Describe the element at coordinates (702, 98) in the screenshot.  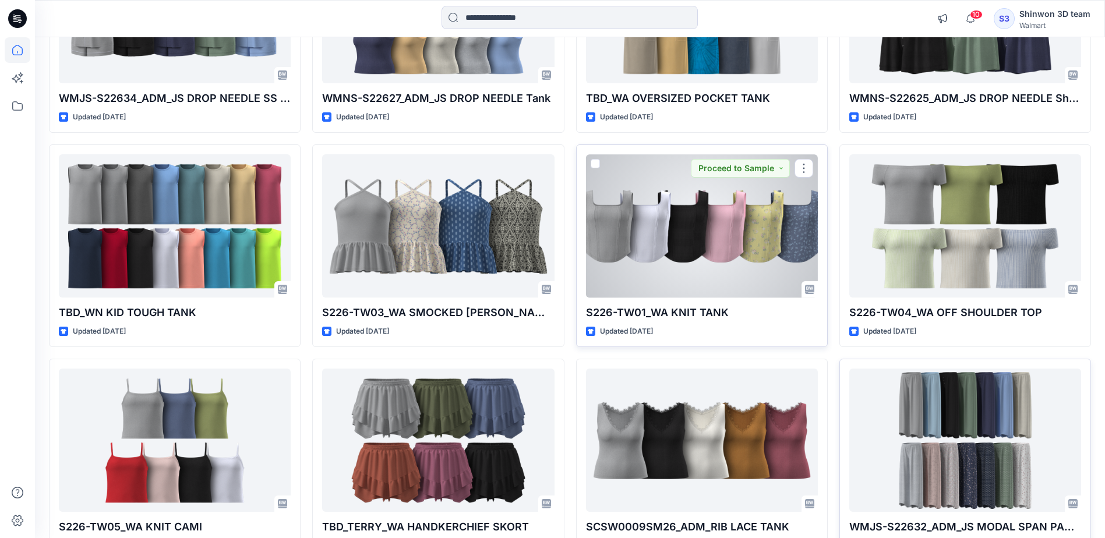
I see `p: TBD_WA OVERSIZED POCKET TANK` at that location.